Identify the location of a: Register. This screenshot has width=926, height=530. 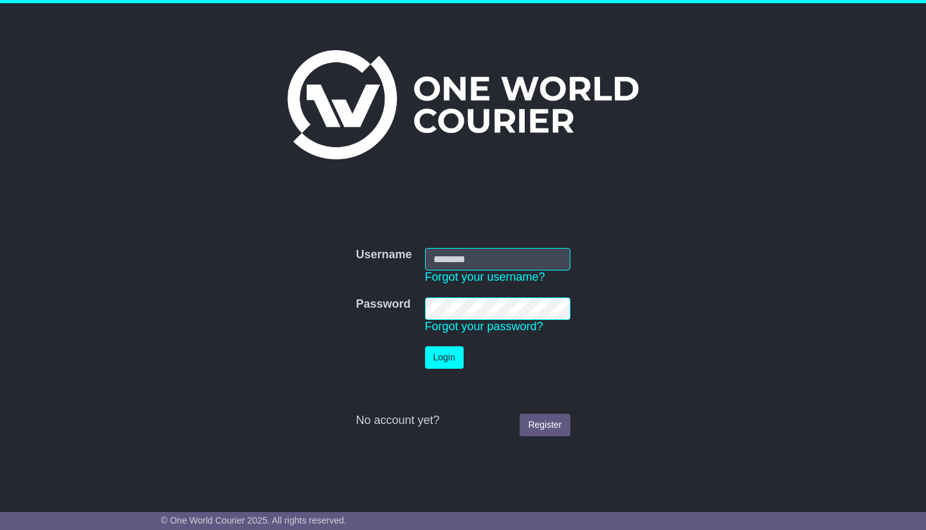
(544, 425).